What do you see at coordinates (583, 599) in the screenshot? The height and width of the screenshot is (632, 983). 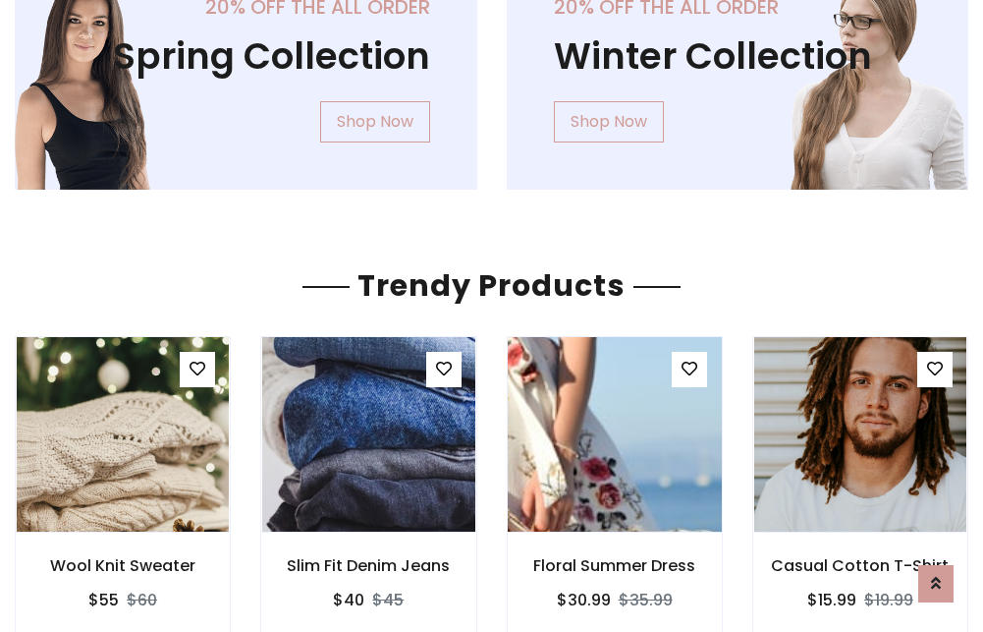 I see `h6: $30.99` at bounding box center [583, 599].